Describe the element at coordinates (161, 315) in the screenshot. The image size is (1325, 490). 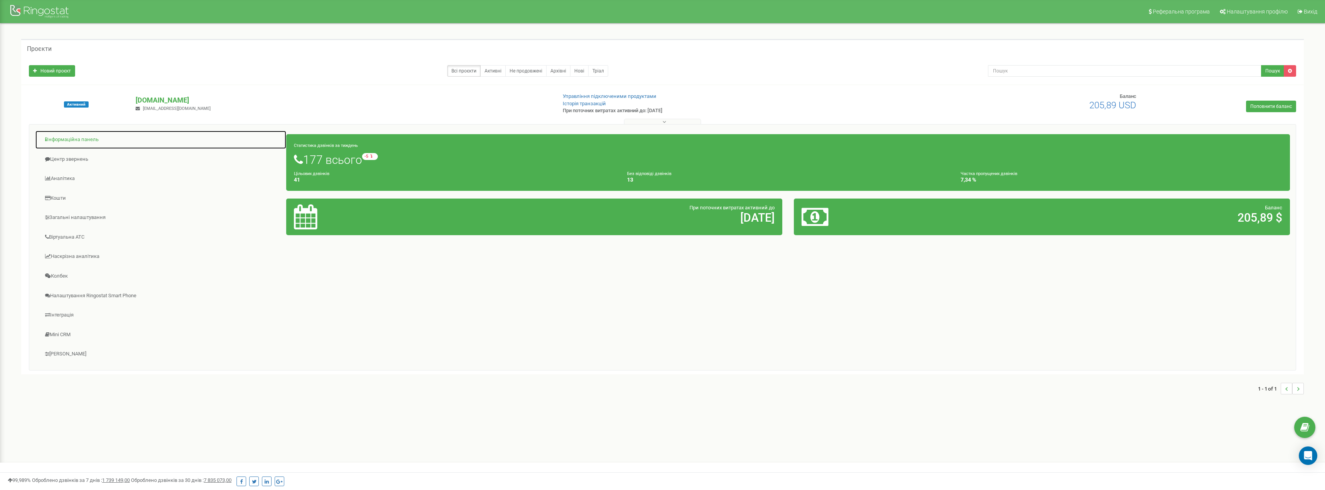
I see `a: Інтеграція` at that location.